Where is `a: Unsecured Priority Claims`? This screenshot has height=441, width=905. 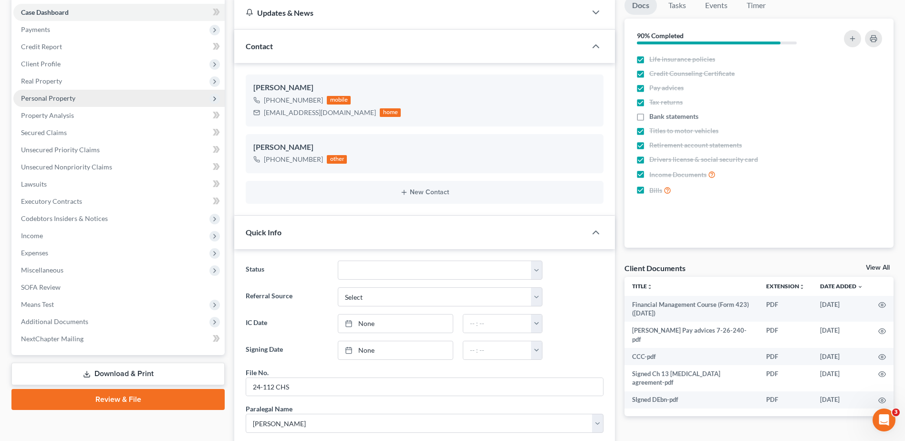
a: Unsecured Priority Claims is located at coordinates (119, 150).